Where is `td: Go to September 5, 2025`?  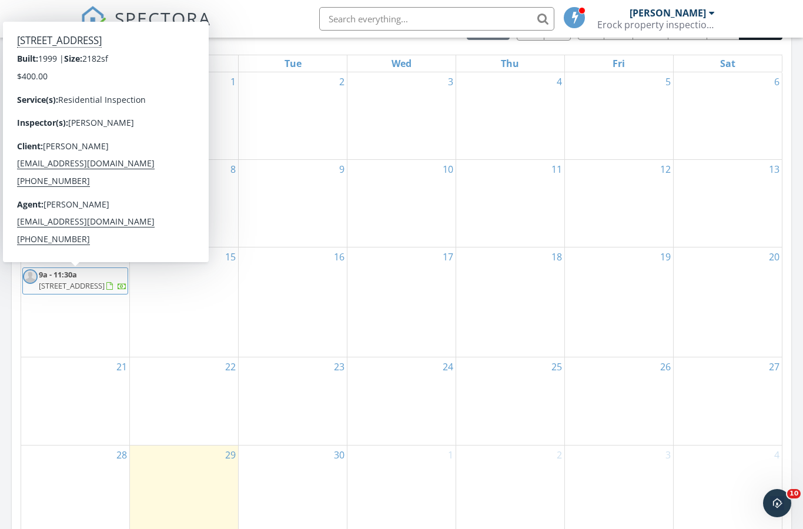
td: Go to September 5, 2025 is located at coordinates (618, 116).